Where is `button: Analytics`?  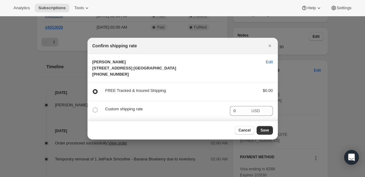
button: Analytics is located at coordinates (21, 8).